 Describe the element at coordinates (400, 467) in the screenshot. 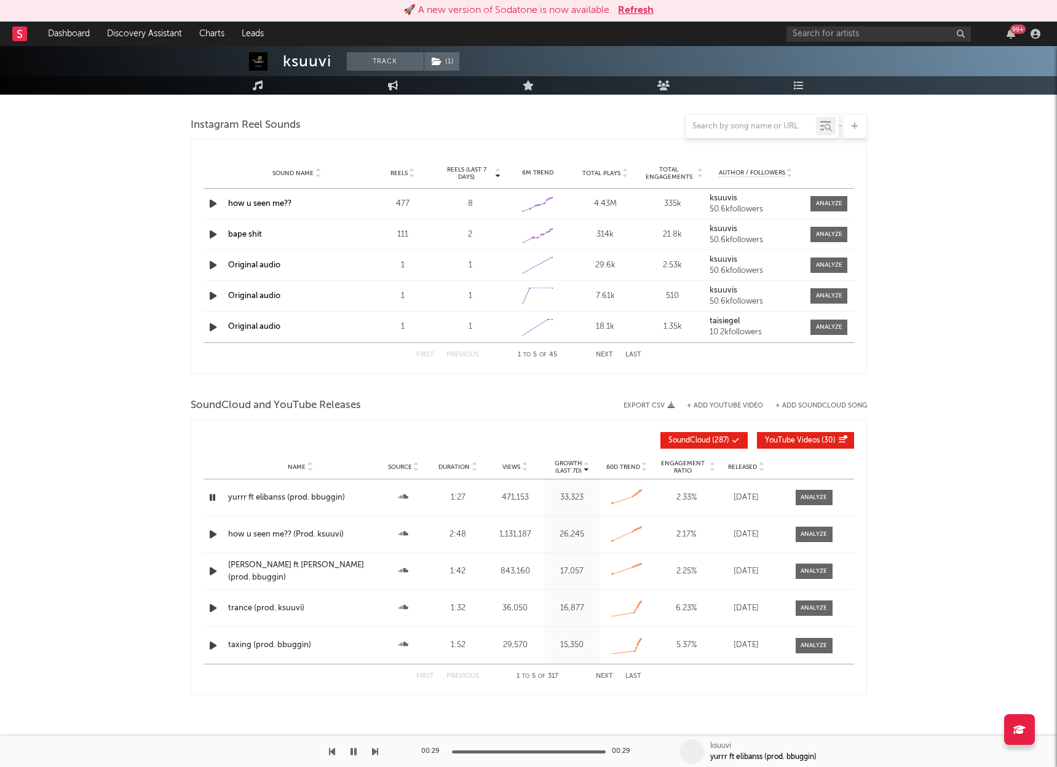

I see `span: Source` at that location.